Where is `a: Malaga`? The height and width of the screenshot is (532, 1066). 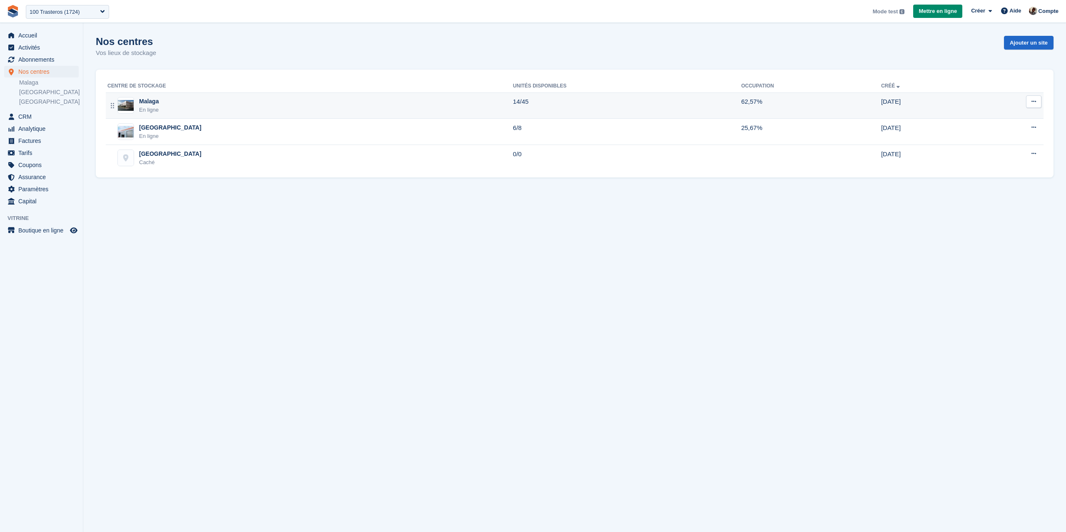 a: Malaga is located at coordinates (49, 82).